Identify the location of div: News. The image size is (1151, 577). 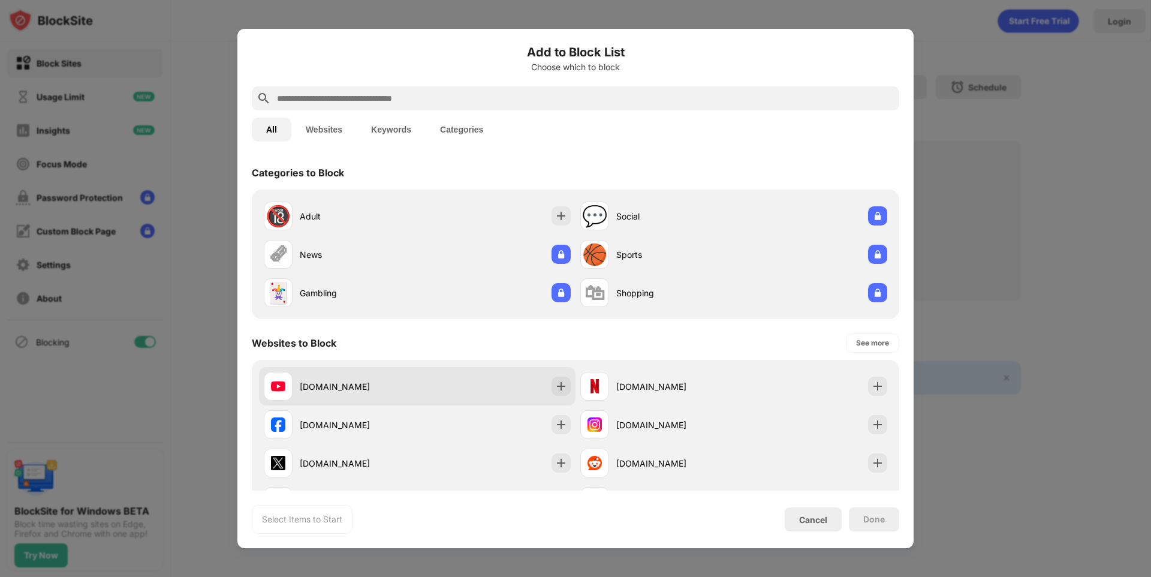
(358, 254).